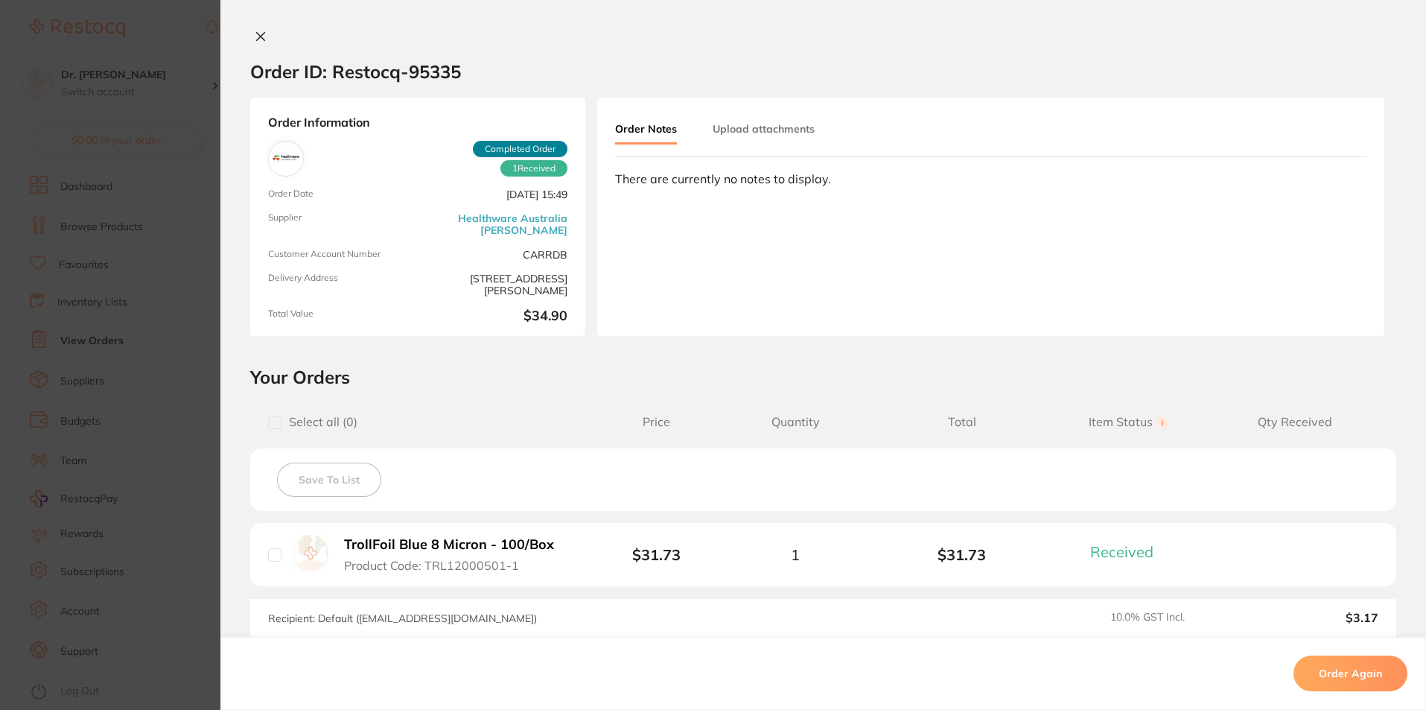 The image size is (1426, 710). What do you see at coordinates (763, 129) in the screenshot?
I see `button: Upload attachments` at bounding box center [763, 129].